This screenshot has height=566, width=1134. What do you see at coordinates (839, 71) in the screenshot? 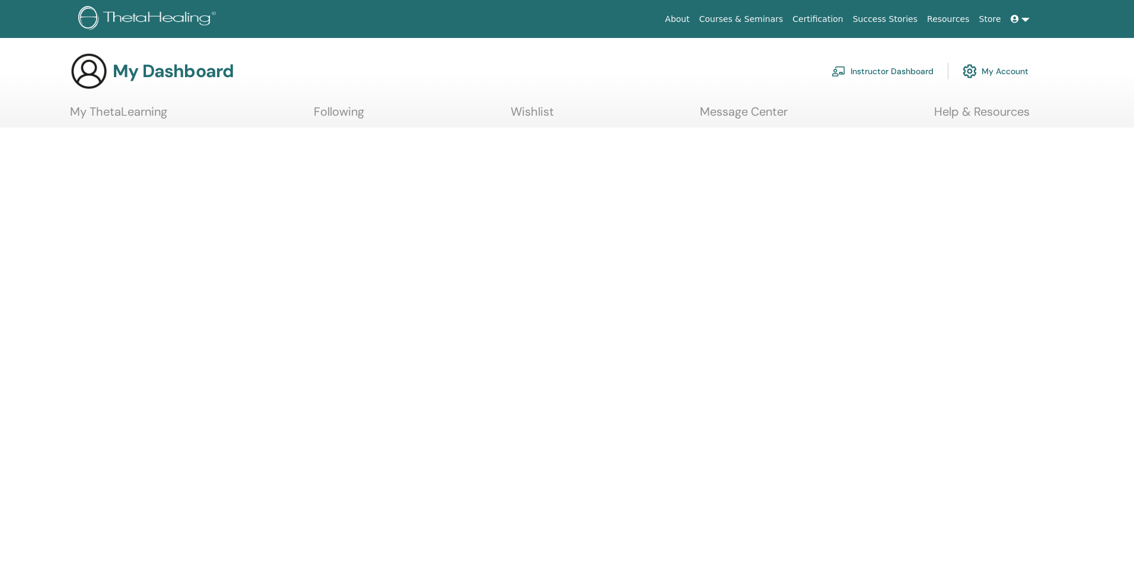
I see `img: chalkboard-teacher.svg` at bounding box center [839, 71].